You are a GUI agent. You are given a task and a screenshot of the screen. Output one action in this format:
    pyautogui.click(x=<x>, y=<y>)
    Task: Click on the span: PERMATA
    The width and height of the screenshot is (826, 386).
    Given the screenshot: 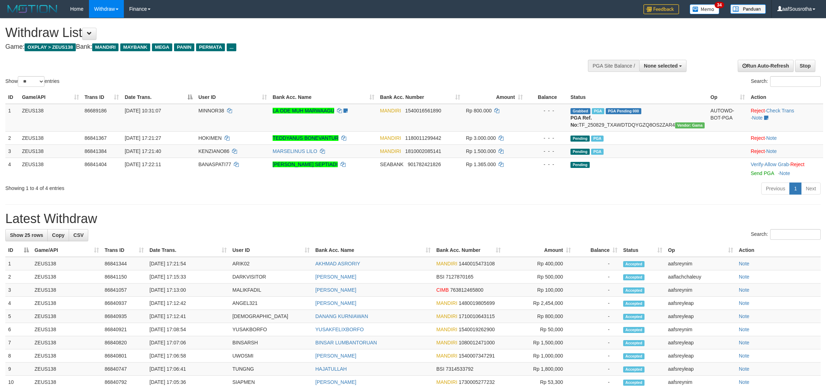 What is the action you would take?
    pyautogui.click(x=210, y=47)
    